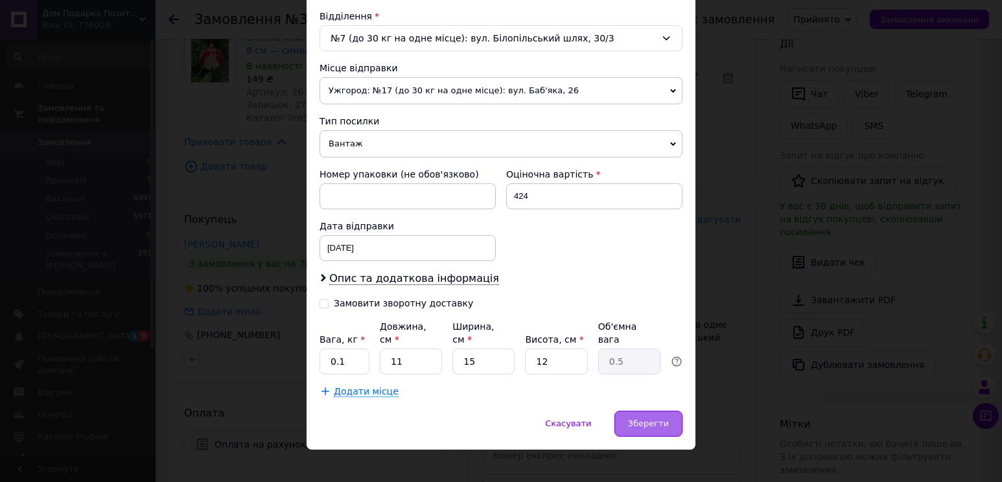 Image resolution: width=1002 pixels, height=482 pixels. Describe the element at coordinates (629, 333) in the screenshot. I see `div: Об'ємна вага` at that location.